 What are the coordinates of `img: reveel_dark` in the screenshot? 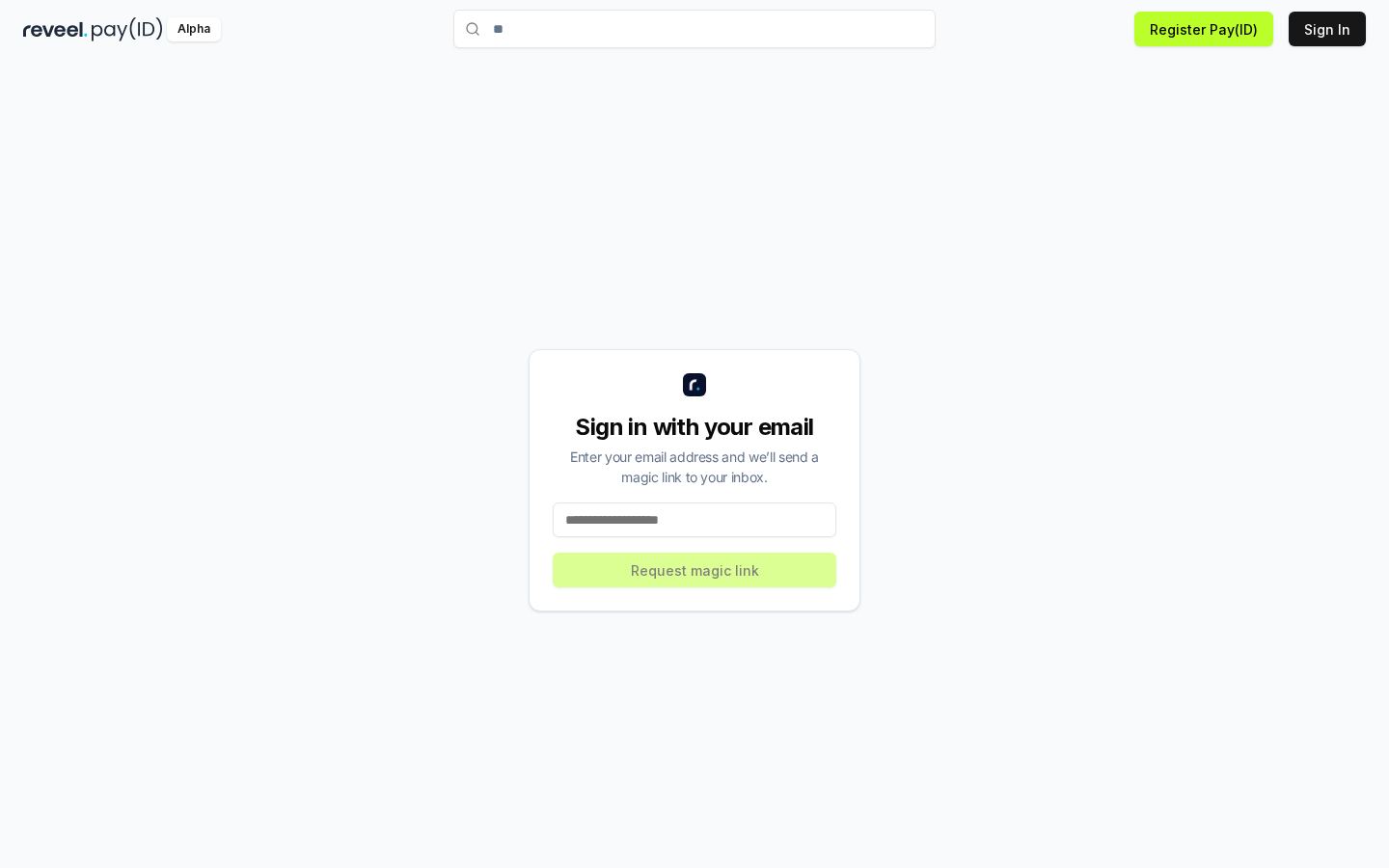 It's located at (55, 29).